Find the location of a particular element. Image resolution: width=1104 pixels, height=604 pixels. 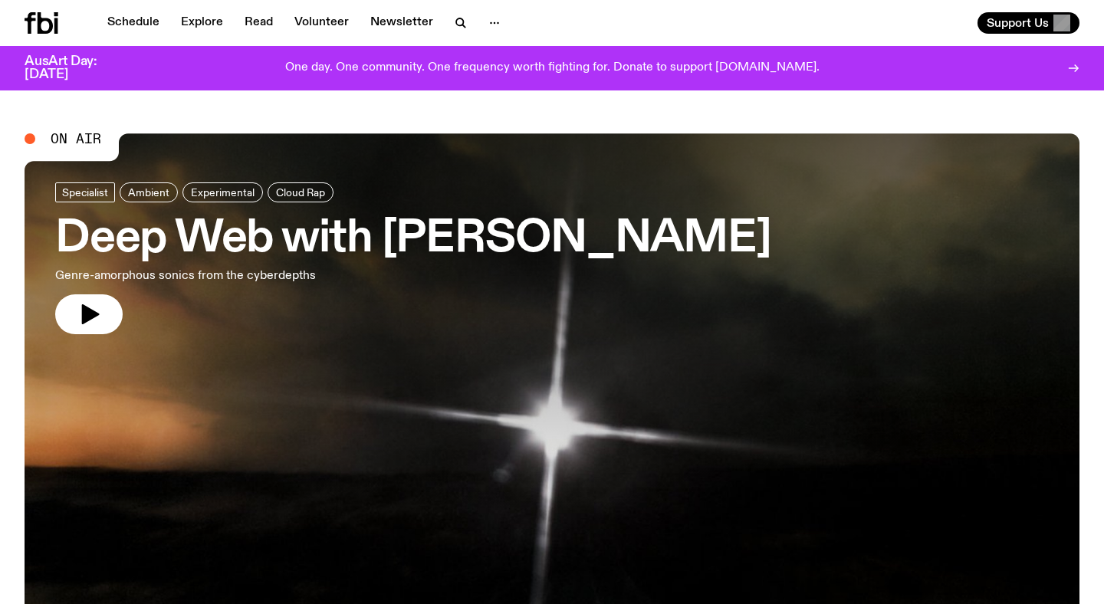

span: Experimental is located at coordinates (222, 192).